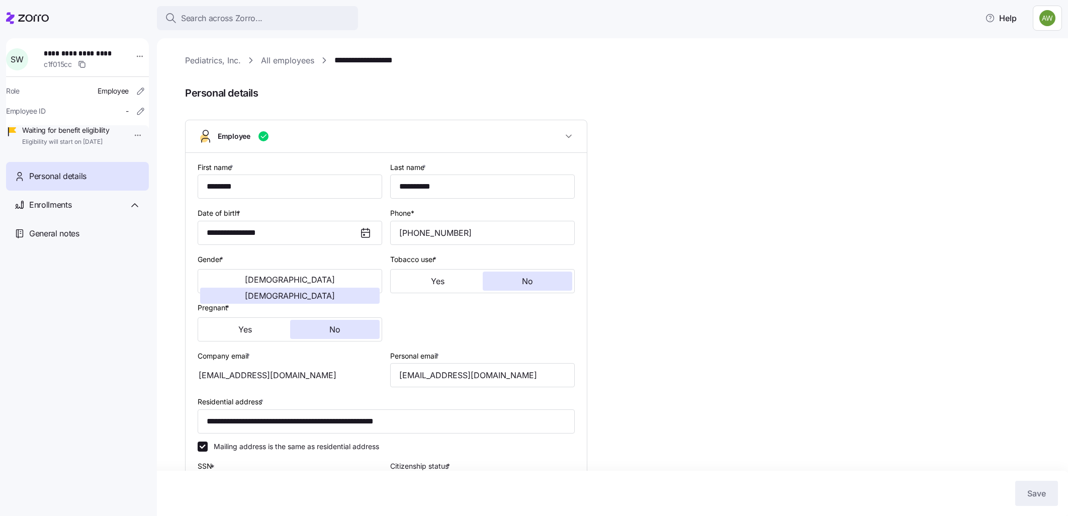  What do you see at coordinates (415, 356) in the screenshot?
I see `label: Personal email` at bounding box center [415, 356].